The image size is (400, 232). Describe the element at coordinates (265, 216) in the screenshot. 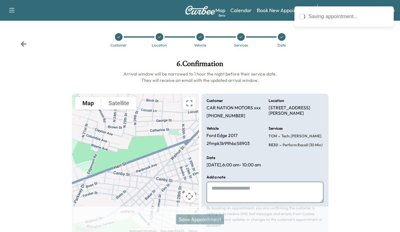

I see `p: By booking an appointment, you are confirming the customer is opting in to receive SMS text messa...` at that location.